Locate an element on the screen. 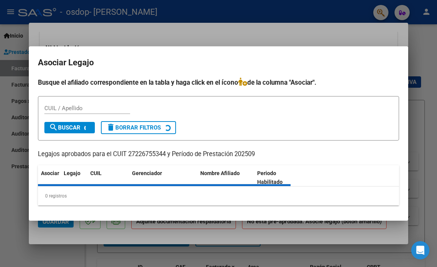  span: Asociar is located at coordinates (50, 173).